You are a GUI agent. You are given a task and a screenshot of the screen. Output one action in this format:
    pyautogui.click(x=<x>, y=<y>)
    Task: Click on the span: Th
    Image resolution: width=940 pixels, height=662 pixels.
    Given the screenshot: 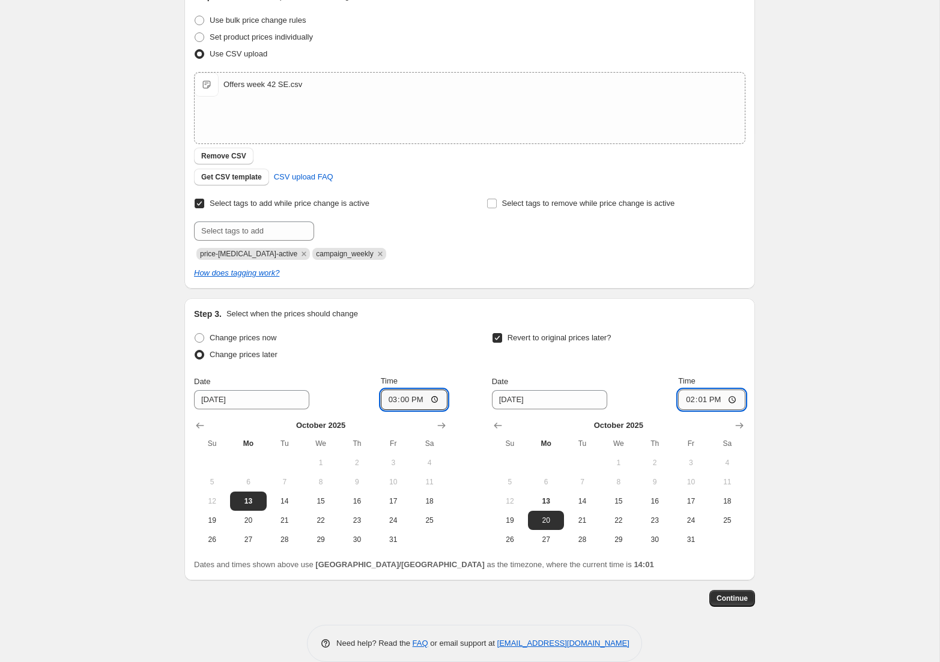 What is the action you would take?
    pyautogui.click(x=357, y=444)
    